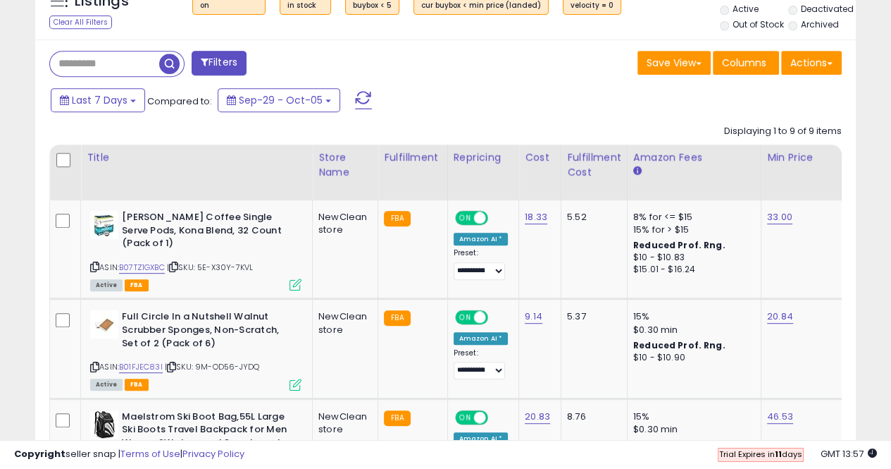  I want to click on strong: Copyright, so click(39, 453).